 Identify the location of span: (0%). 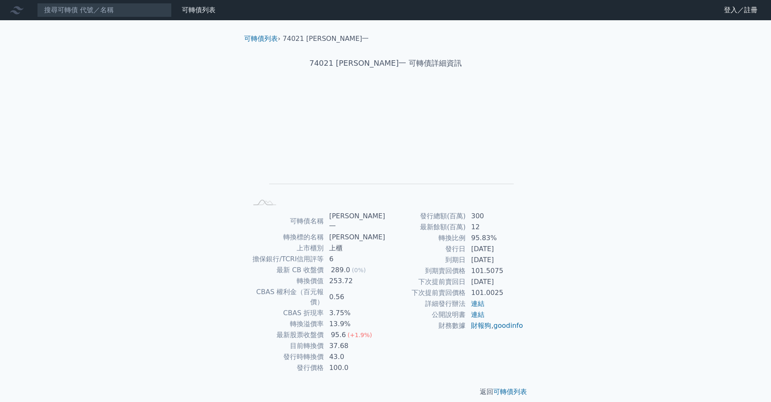
(359, 270).